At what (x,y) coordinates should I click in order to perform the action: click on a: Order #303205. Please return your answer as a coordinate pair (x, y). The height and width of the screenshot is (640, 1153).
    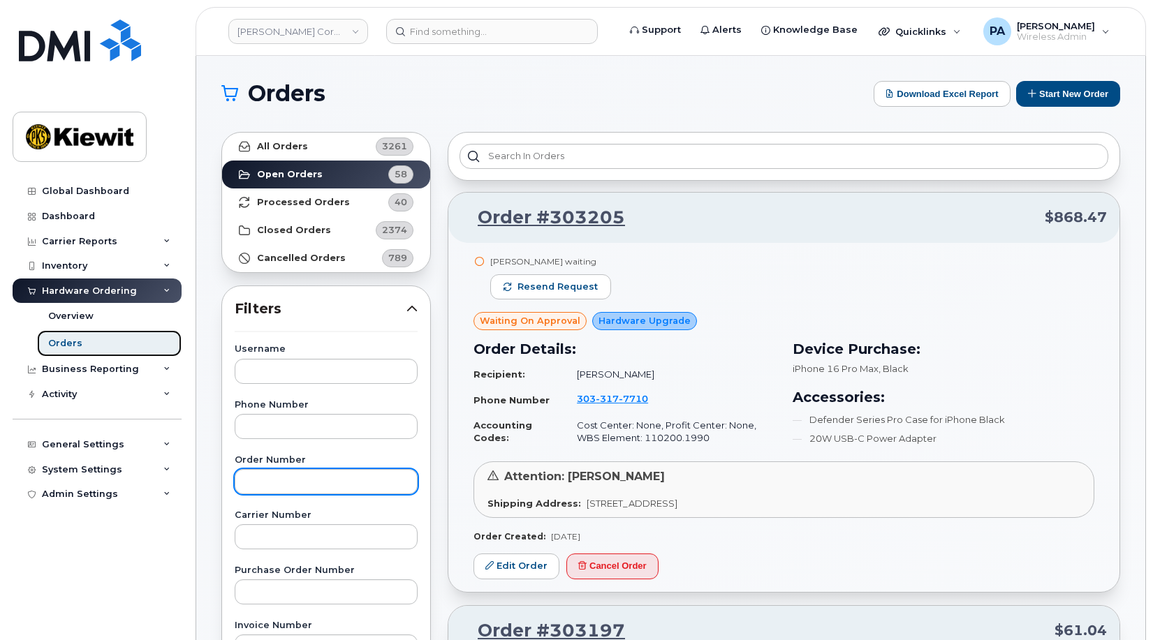
    Looking at the image, I should click on (543, 218).